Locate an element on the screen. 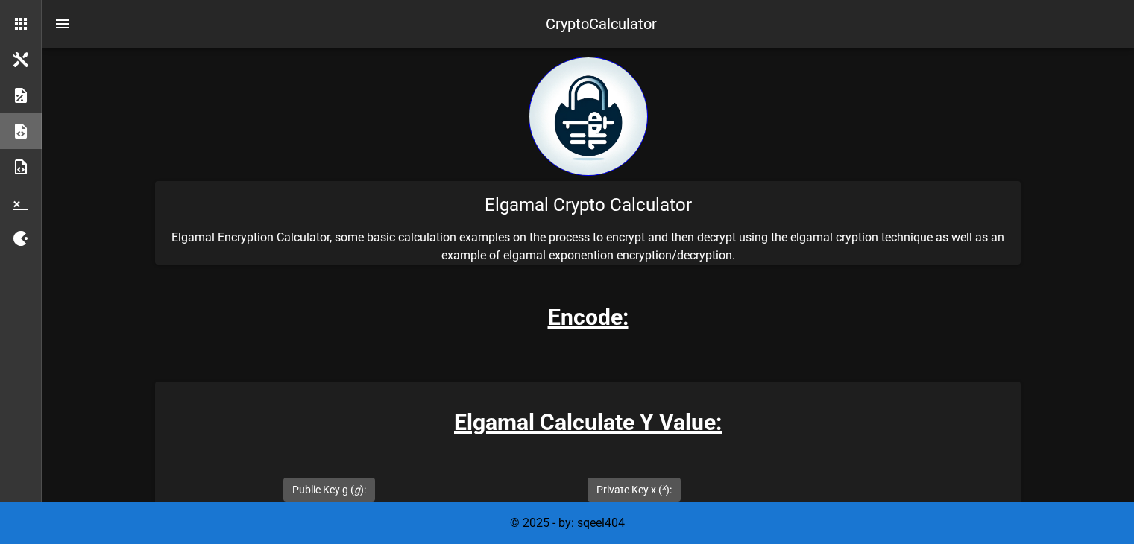 Image resolution: width=1134 pixels, height=544 pixels. label: Private Key x ( ): is located at coordinates (634, 490).